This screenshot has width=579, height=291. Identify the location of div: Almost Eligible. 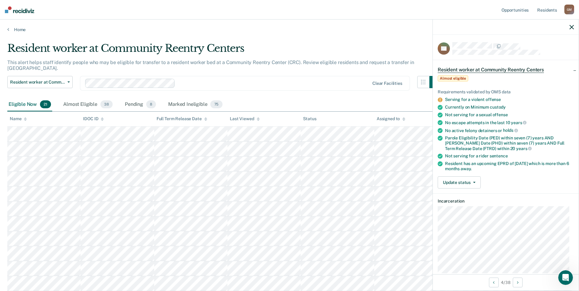
(88, 105).